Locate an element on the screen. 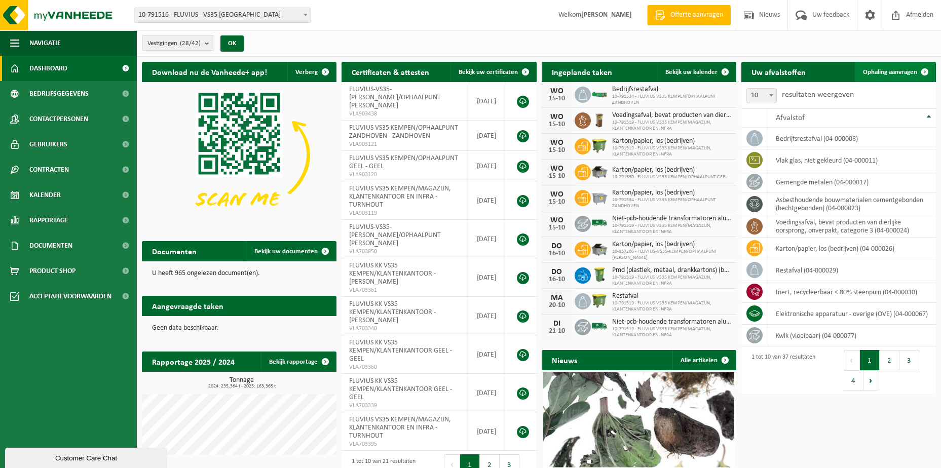  td: bedrijfsrestafval (04-000008) is located at coordinates (852, 138).